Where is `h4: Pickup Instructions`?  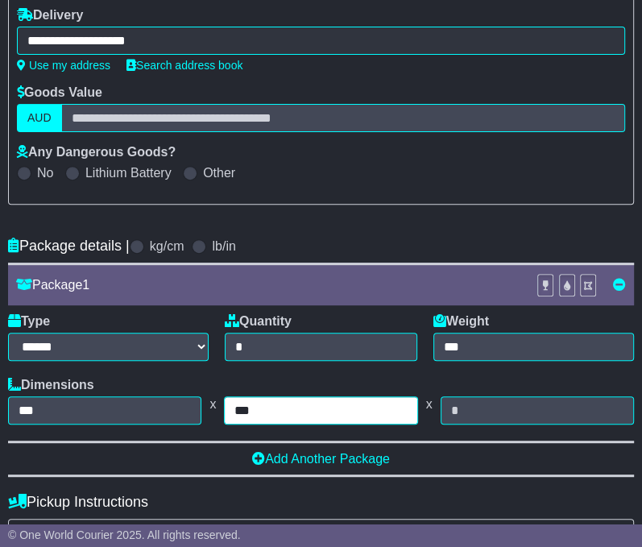
h4: Pickup Instructions is located at coordinates (320, 502).